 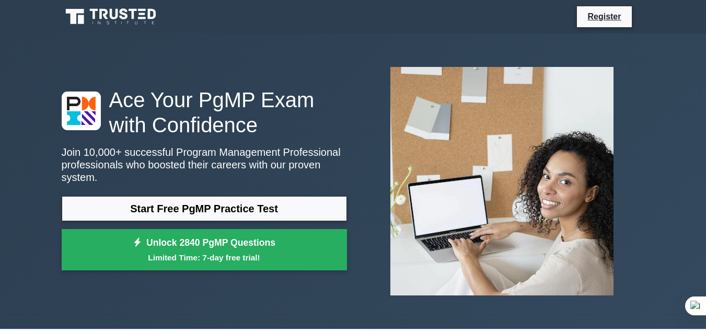 I want to click on small: Limited Time: 7-day free trial!, so click(x=204, y=257).